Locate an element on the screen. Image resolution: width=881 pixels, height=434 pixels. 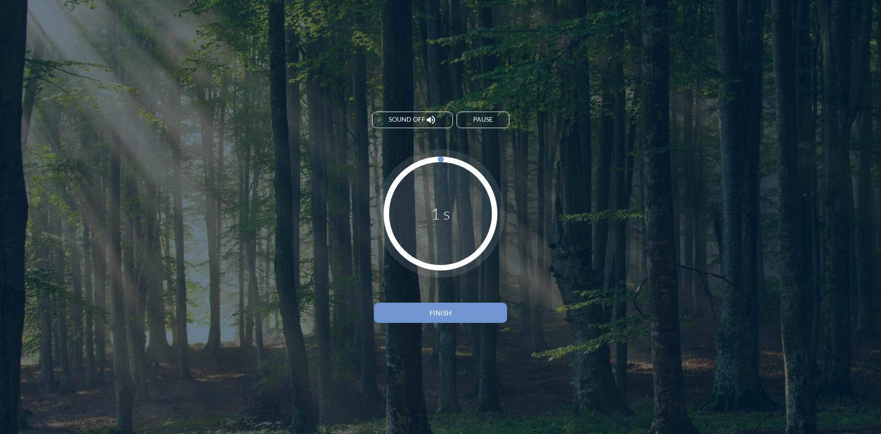
button: Sound off is located at coordinates (413, 120).